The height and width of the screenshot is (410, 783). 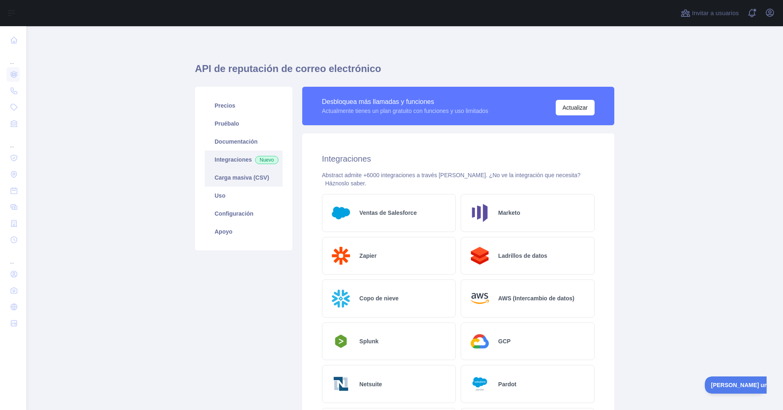 I want to click on div: Actualmente tienes un plan gratuito con funciones y uso limitados, so click(x=405, y=111).